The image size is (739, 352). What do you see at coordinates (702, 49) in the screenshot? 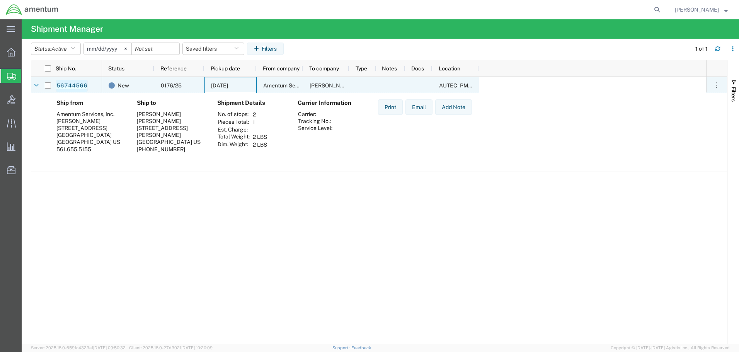
I see `div: 1 of 1` at bounding box center [702, 49].